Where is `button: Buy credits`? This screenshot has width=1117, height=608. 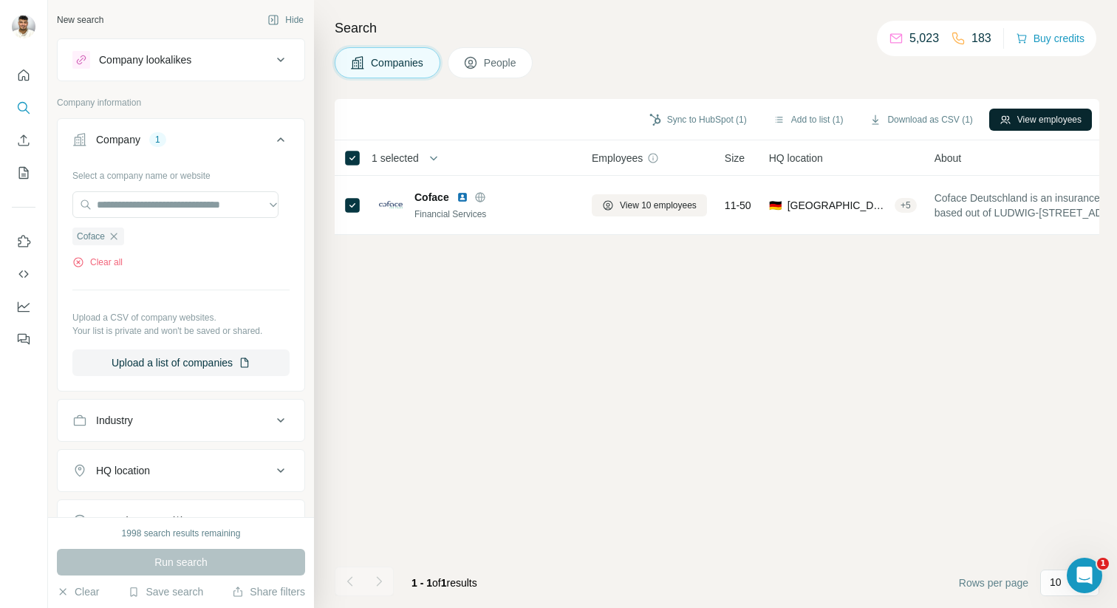
button: Buy credits is located at coordinates (1050, 38).